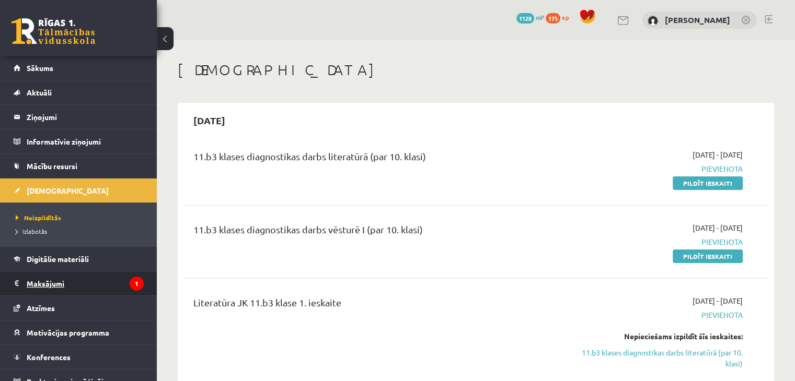 Image resolution: width=795 pixels, height=381 pixels. I want to click on a: Motivācijas programma, so click(78, 333).